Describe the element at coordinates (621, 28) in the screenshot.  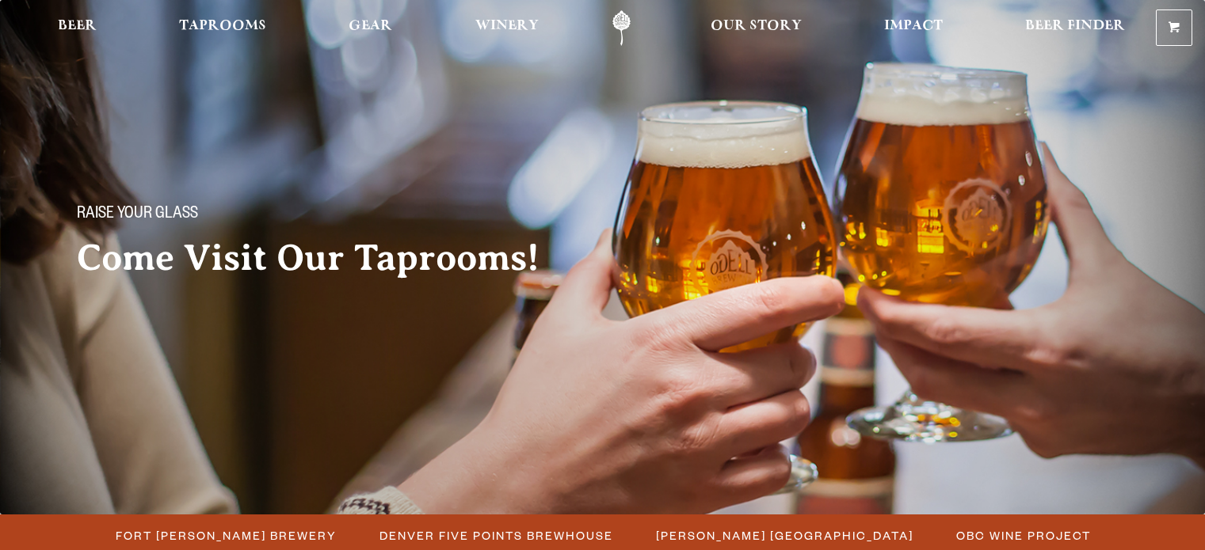
I see `a: Odell Home` at that location.